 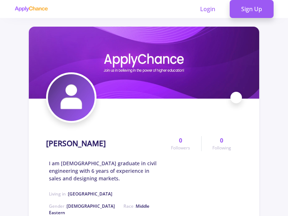 I want to click on a: 0Followers, so click(x=181, y=144).